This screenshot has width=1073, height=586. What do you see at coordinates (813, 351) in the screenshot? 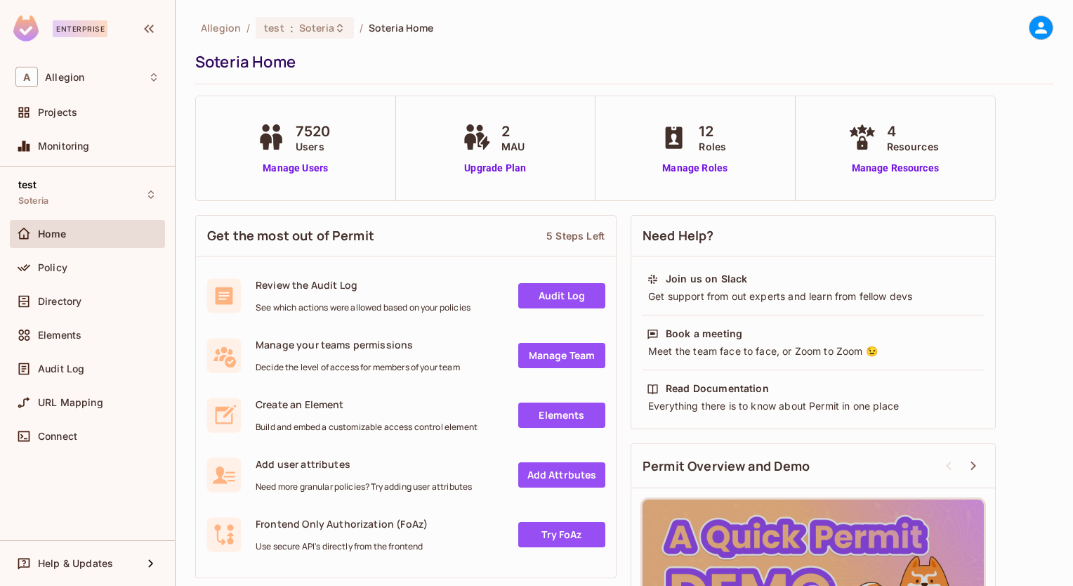
I see `div: Meet the team face to face, or Zoom to Zoom 😉` at bounding box center [813, 351].